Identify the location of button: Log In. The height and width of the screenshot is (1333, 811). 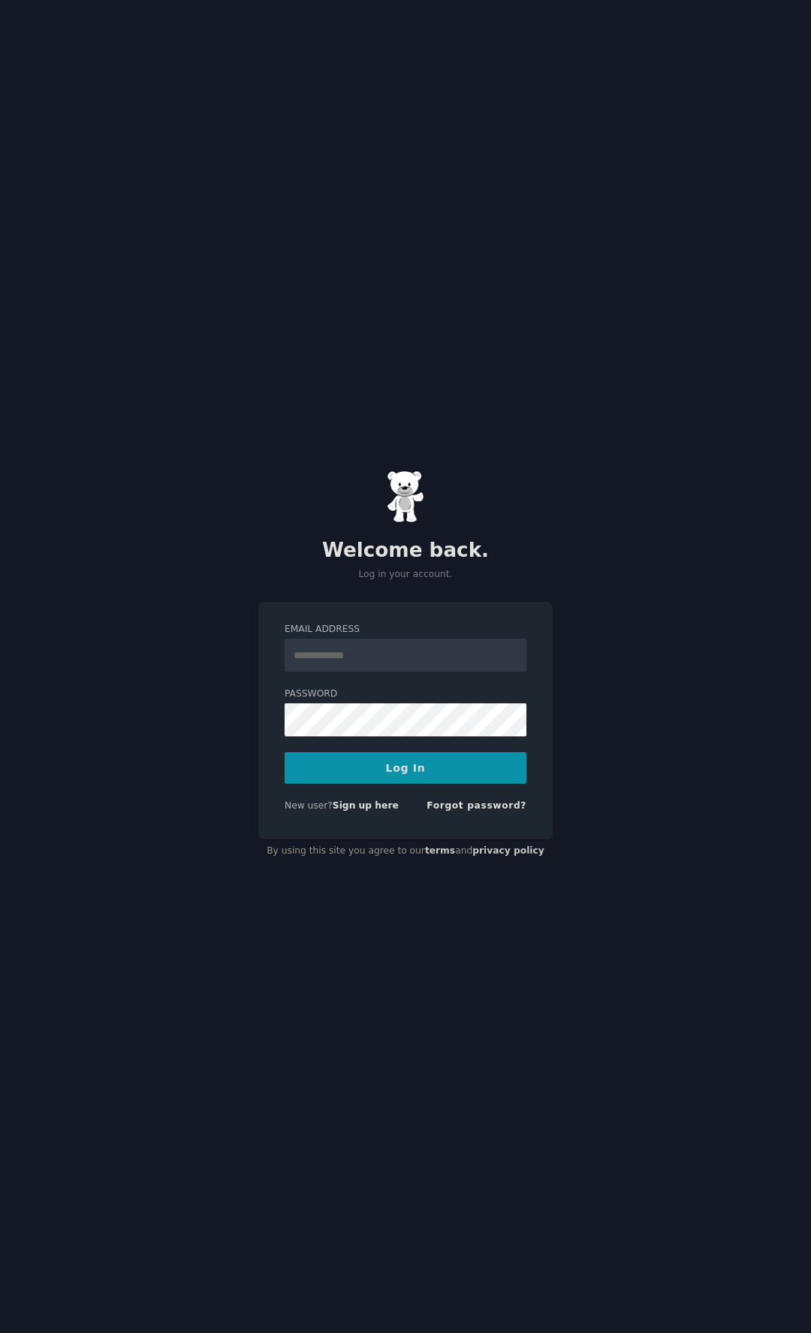
(406, 768).